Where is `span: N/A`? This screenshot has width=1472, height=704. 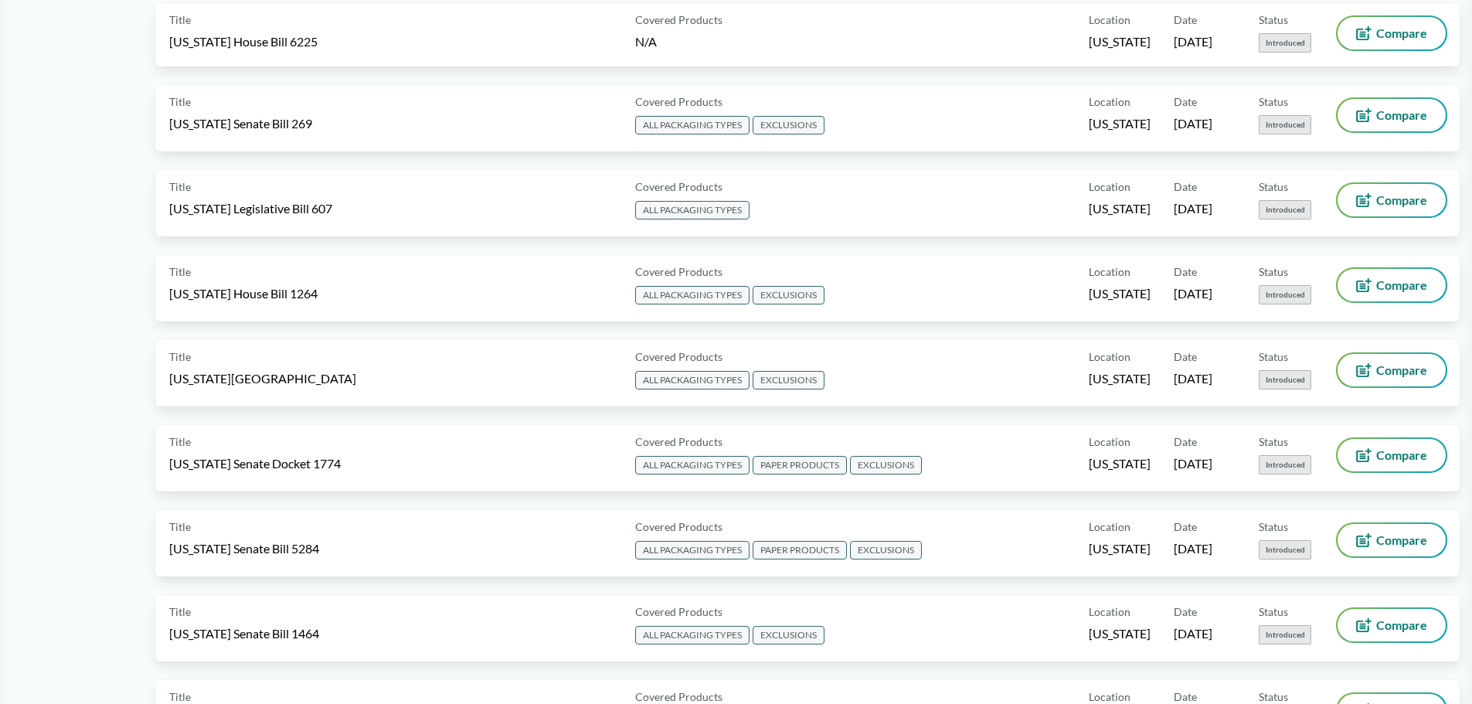
span: N/A is located at coordinates (646, 41).